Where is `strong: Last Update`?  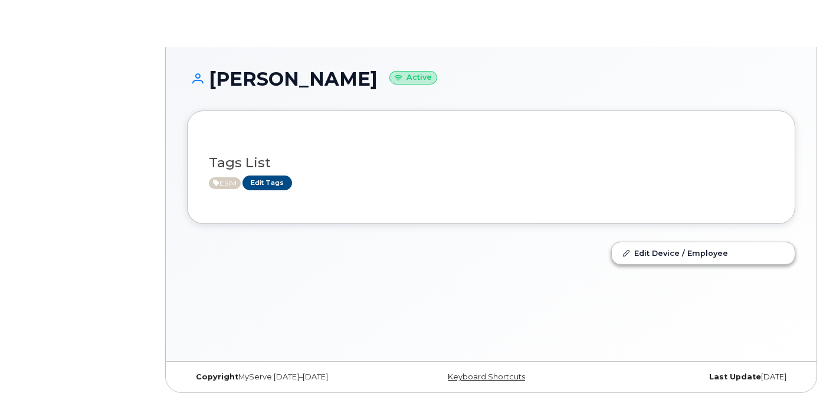
strong: Last Update is located at coordinates (735, 376).